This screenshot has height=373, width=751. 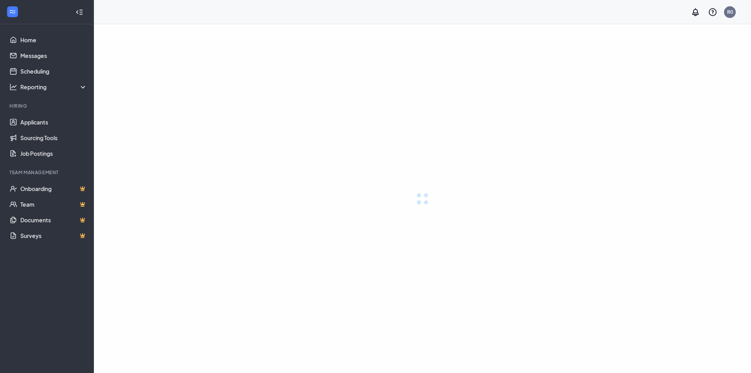 What do you see at coordinates (47, 172) in the screenshot?
I see `div: Team Management` at bounding box center [47, 172].